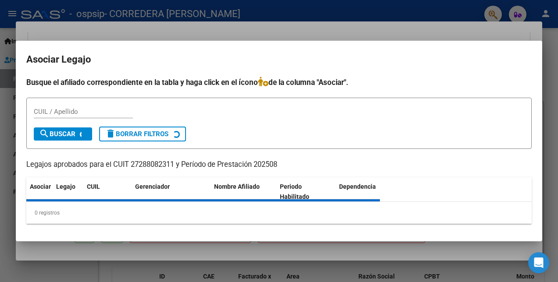  I want to click on span: Borrar Filtros, so click(137, 134).